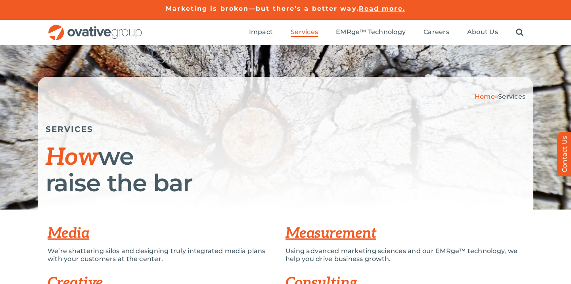  Describe the element at coordinates (285, 170) in the screenshot. I see `h1: we raise the bar` at that location.